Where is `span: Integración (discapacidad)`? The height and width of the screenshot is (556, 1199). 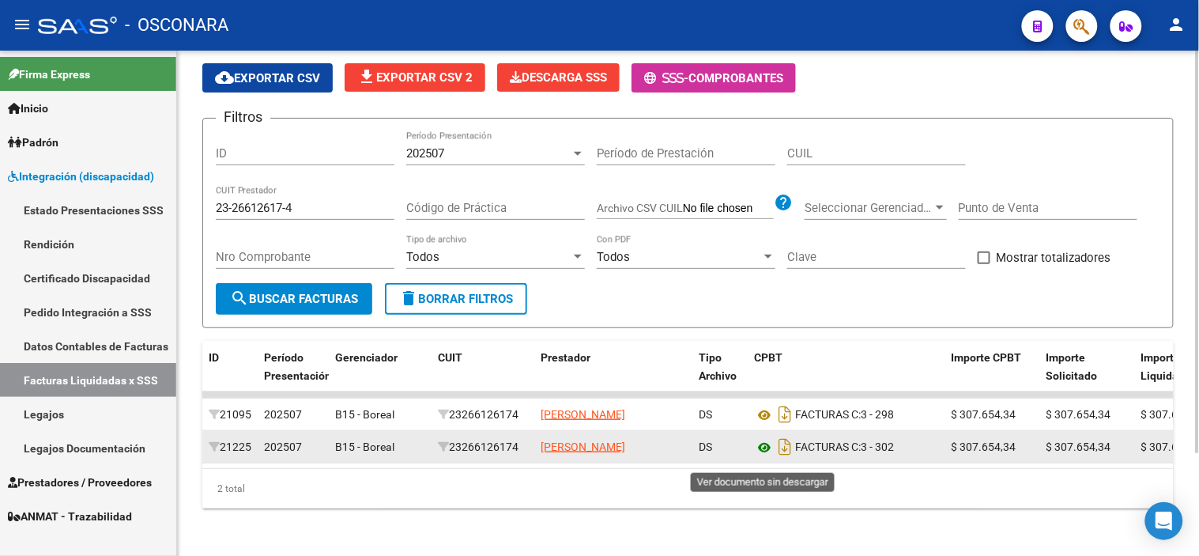
span: Integración (discapacidad) is located at coordinates (81, 176).